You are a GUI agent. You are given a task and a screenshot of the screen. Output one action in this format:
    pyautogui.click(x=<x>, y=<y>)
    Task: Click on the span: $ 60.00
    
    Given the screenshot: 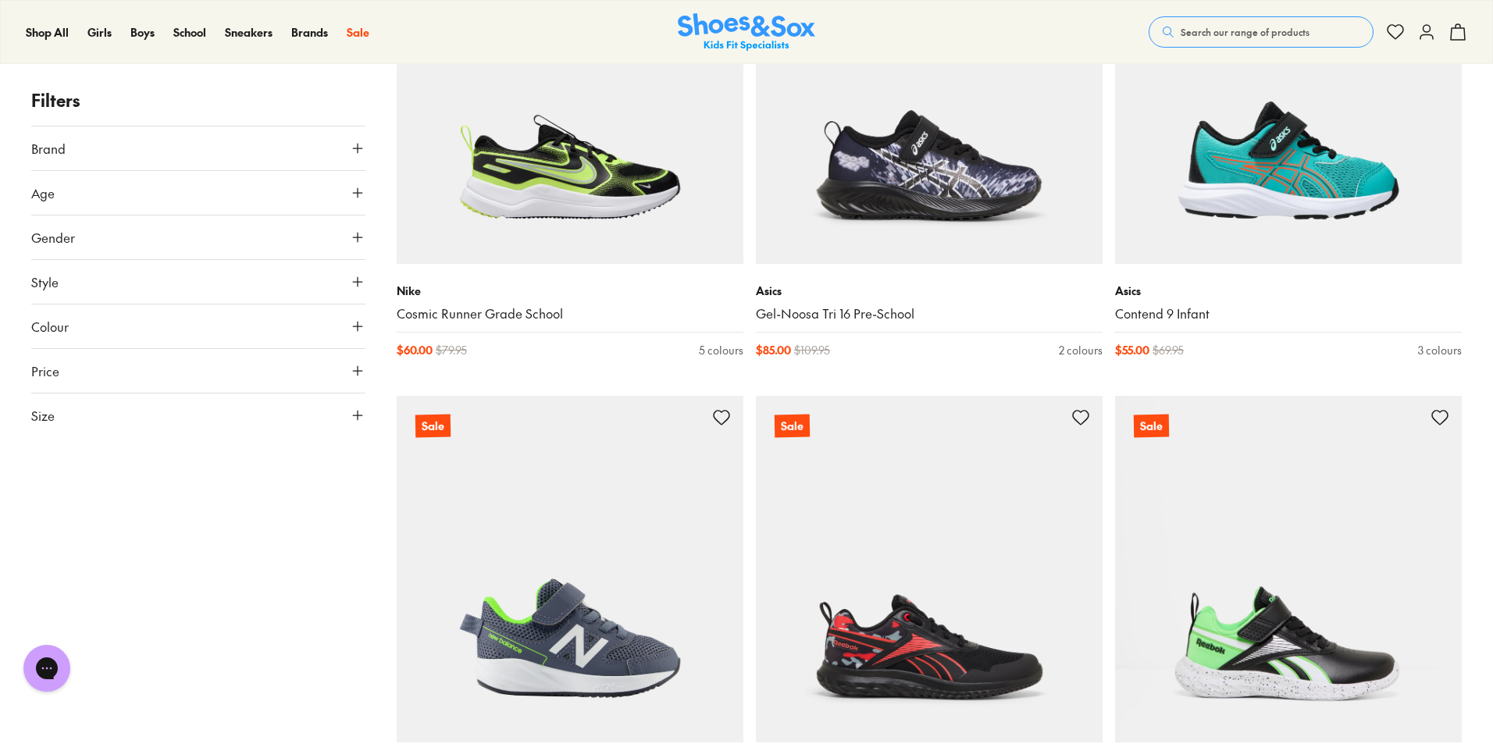 What is the action you would take?
    pyautogui.click(x=415, y=350)
    